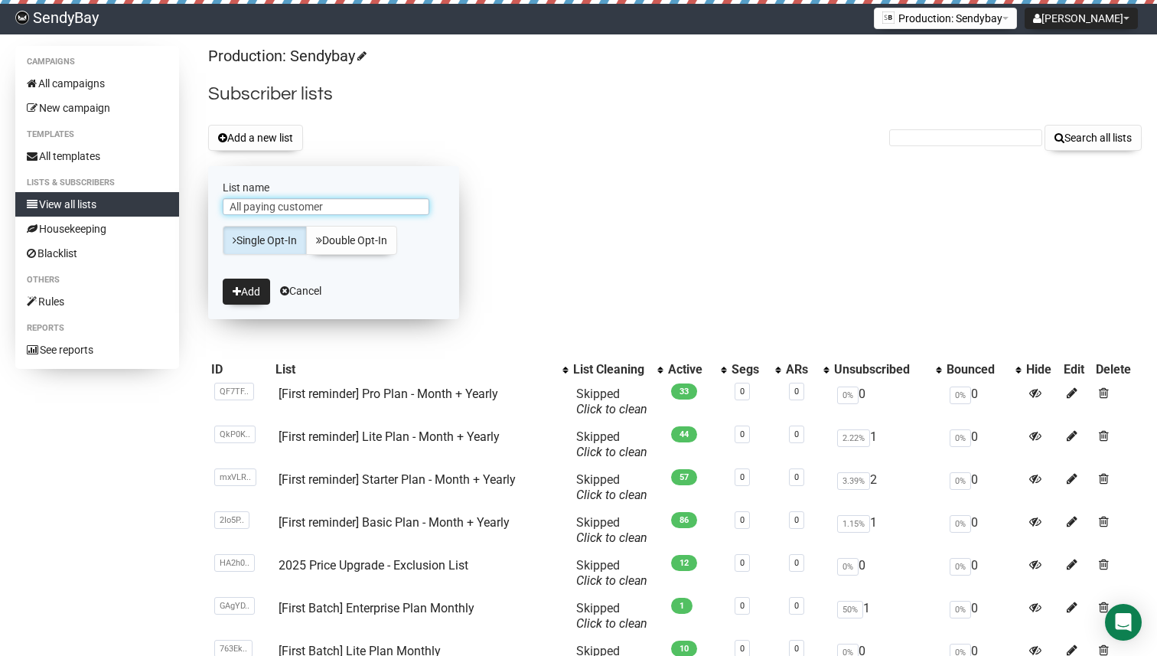 This screenshot has width=1157, height=656. What do you see at coordinates (326, 207) in the screenshot?
I see `input: The name of your new list` at bounding box center [326, 207].